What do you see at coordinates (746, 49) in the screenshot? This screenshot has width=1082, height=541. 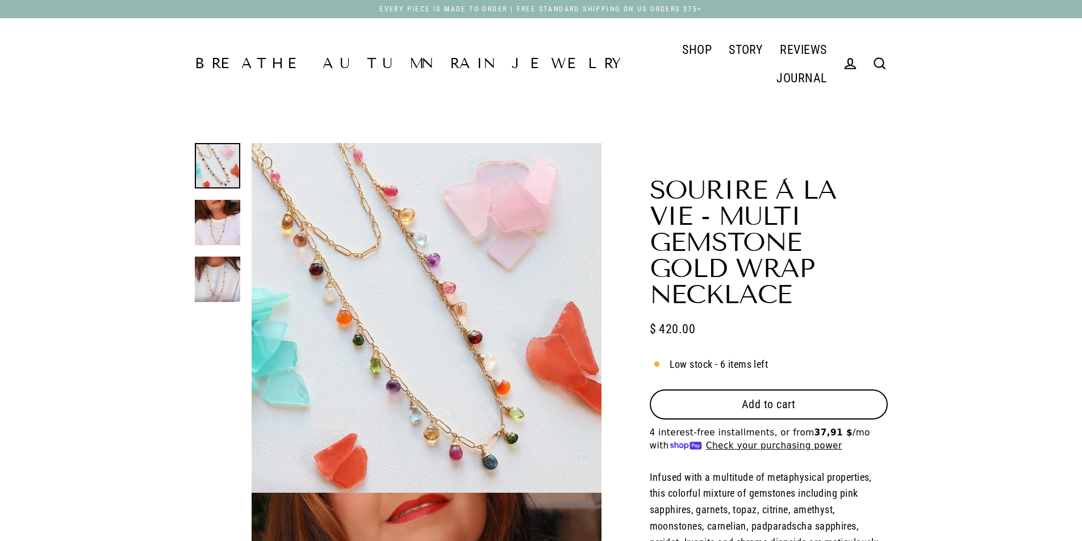 I see `a: STORY` at bounding box center [746, 49].